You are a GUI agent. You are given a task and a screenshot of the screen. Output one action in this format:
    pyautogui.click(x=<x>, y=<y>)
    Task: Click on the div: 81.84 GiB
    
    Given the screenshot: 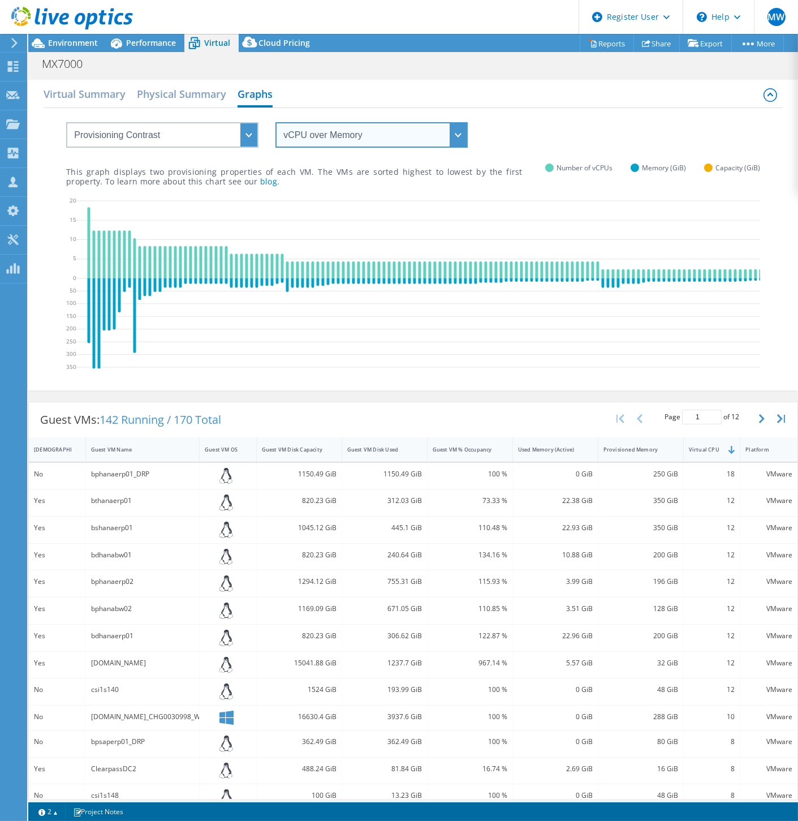 What is the action you would take?
    pyautogui.click(x=385, y=769)
    